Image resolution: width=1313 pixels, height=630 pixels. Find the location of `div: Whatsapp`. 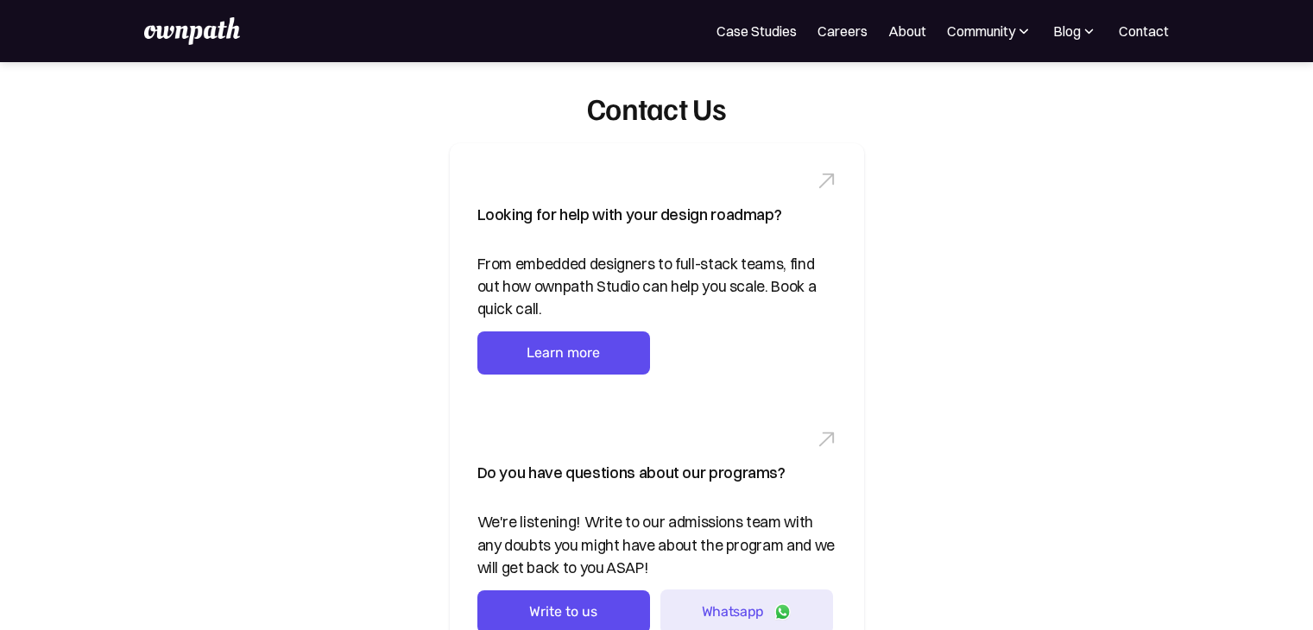

div: Whatsapp is located at coordinates (733, 611).